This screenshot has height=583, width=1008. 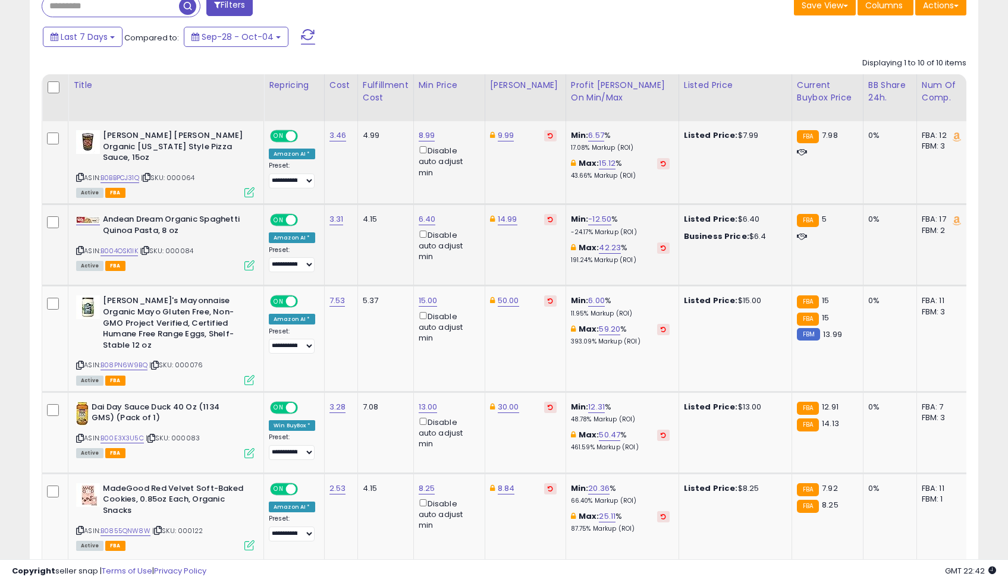 I want to click on a: 59.20, so click(x=609, y=329).